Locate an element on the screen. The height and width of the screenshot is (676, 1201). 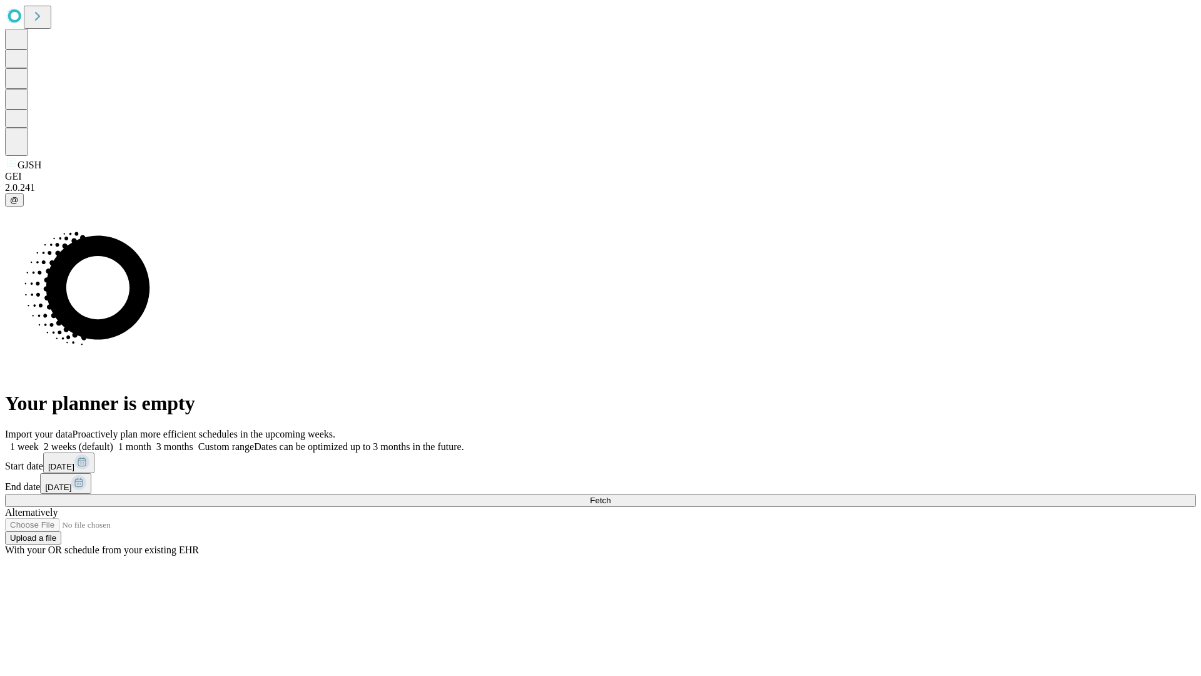
h1: Your planner is empty is located at coordinates (601, 403).